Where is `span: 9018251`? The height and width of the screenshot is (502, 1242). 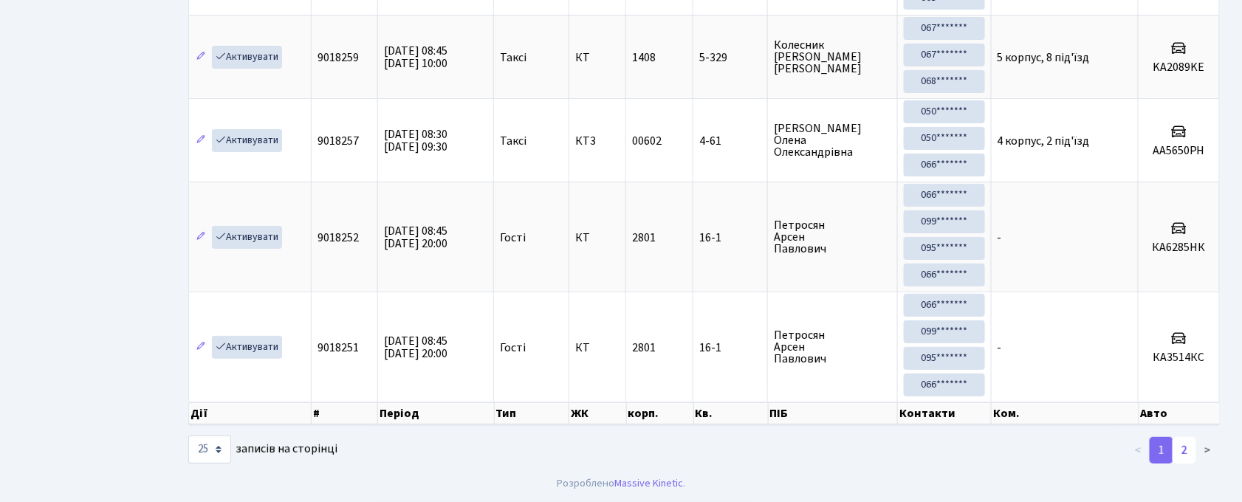 span: 9018251 is located at coordinates (338, 348).